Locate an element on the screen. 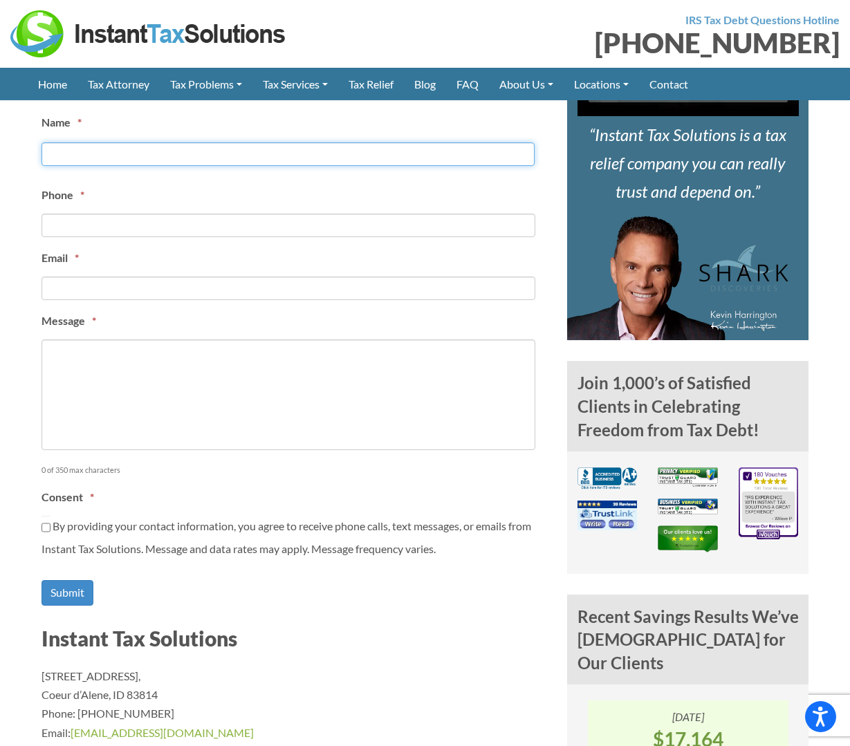  a: Instant Tax Solutions Logo is located at coordinates (149, 32).